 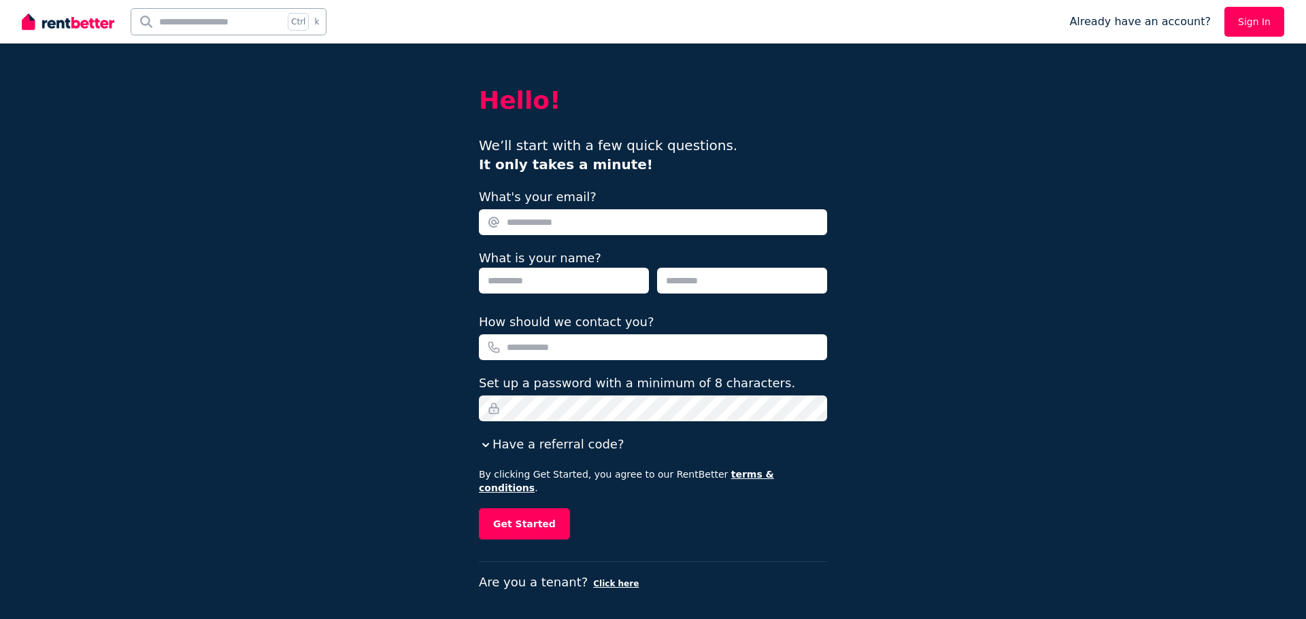 What do you see at coordinates (524, 524) in the screenshot?
I see `button: Get Started` at bounding box center [524, 524].